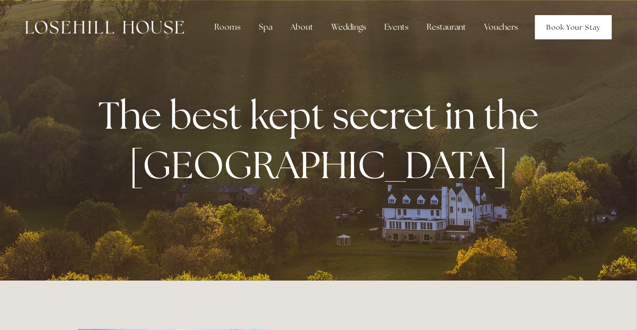 This screenshot has width=637, height=330. What do you see at coordinates (348, 27) in the screenshot?
I see `div: Weddings` at bounding box center [348, 27].